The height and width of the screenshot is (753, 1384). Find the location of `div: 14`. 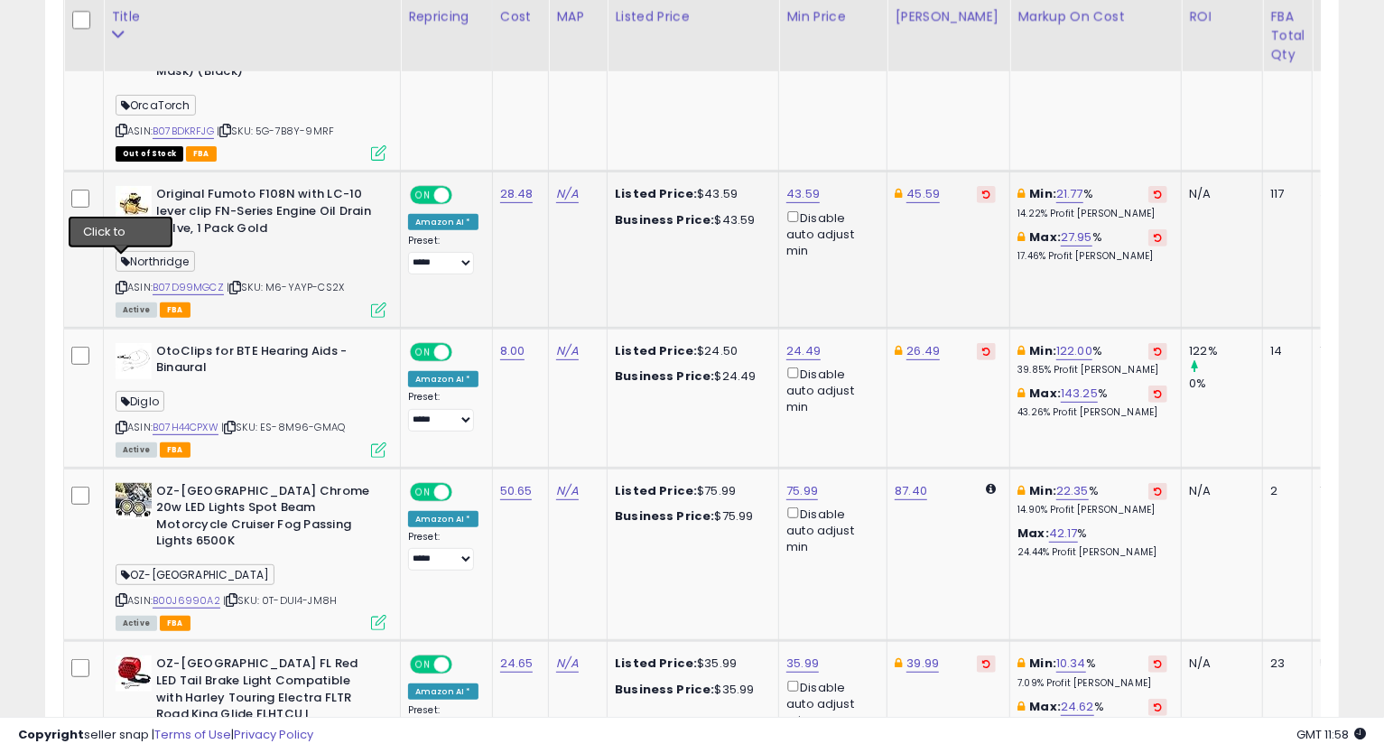

div: 14 is located at coordinates (1283, 351).